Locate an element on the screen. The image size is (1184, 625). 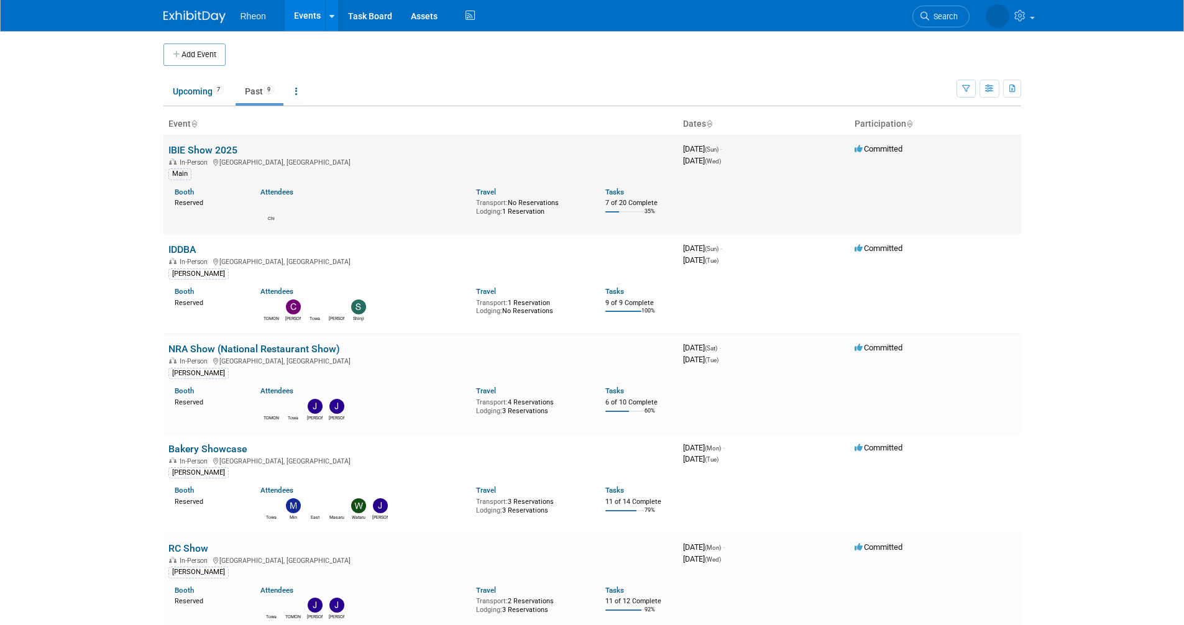
div: Min Lyu is located at coordinates (293, 517).